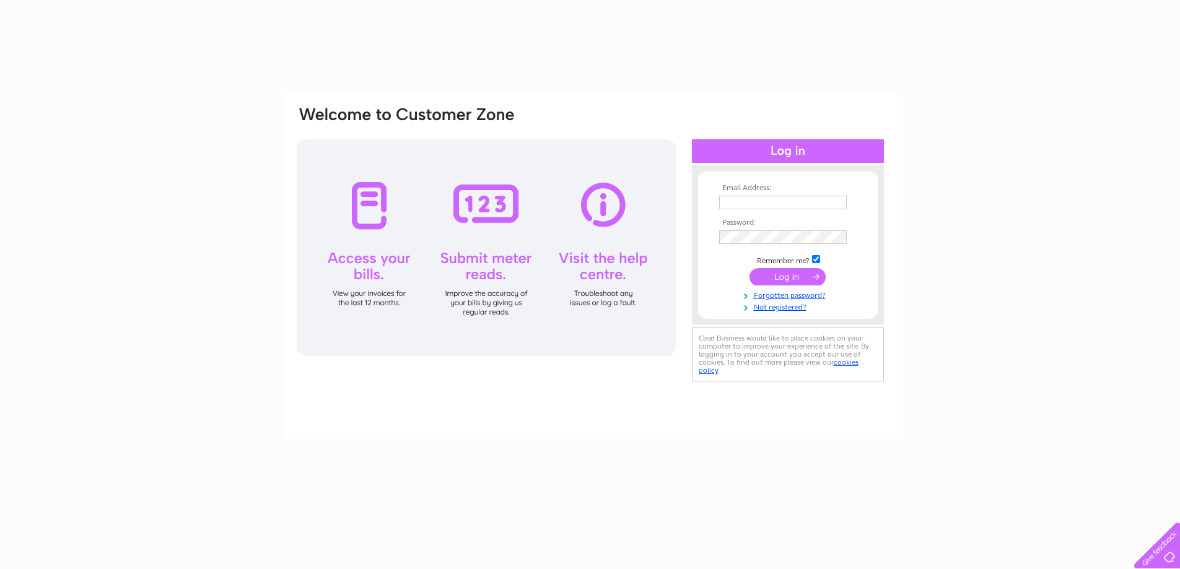 Image resolution: width=1180 pixels, height=569 pixels. What do you see at coordinates (778, 366) in the screenshot?
I see `a: cookies policy` at bounding box center [778, 366].